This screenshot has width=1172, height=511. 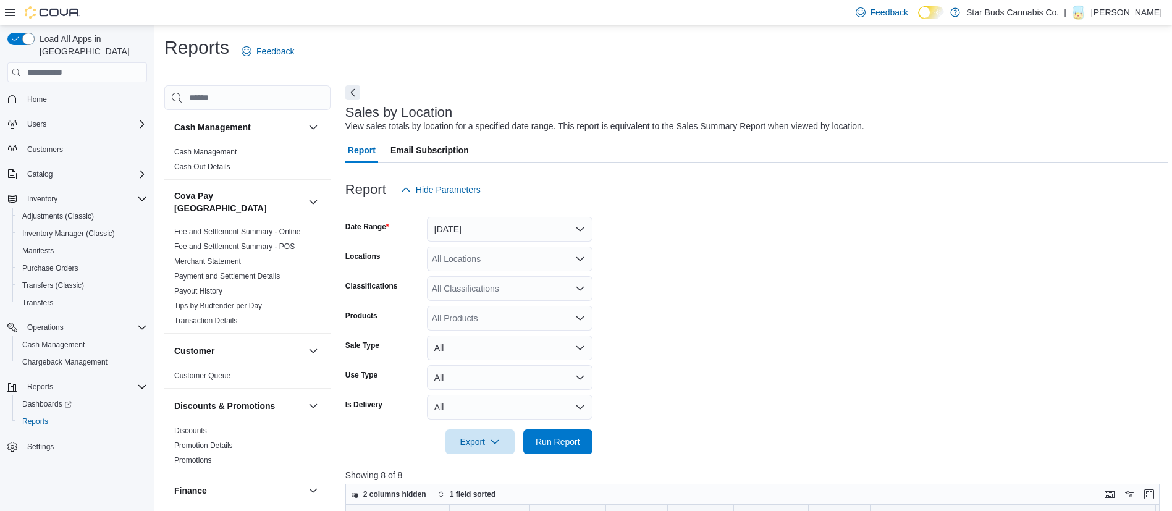 I want to click on a: Feedback, so click(x=268, y=51).